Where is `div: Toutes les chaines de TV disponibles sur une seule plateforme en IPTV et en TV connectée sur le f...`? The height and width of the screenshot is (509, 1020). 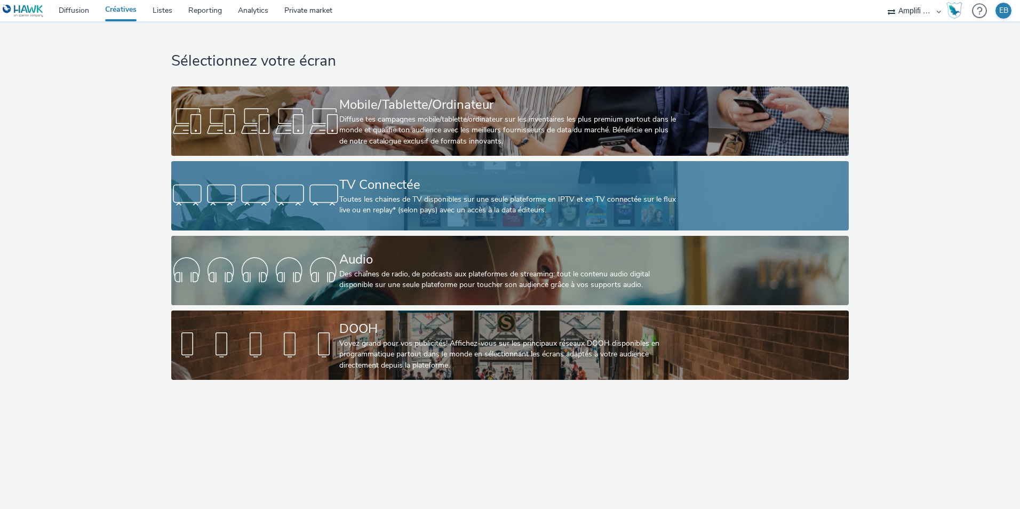 div: Toutes les chaines de TV disponibles sur une seule plateforme en IPTV et en TV connectée sur le f... is located at coordinates (508, 205).